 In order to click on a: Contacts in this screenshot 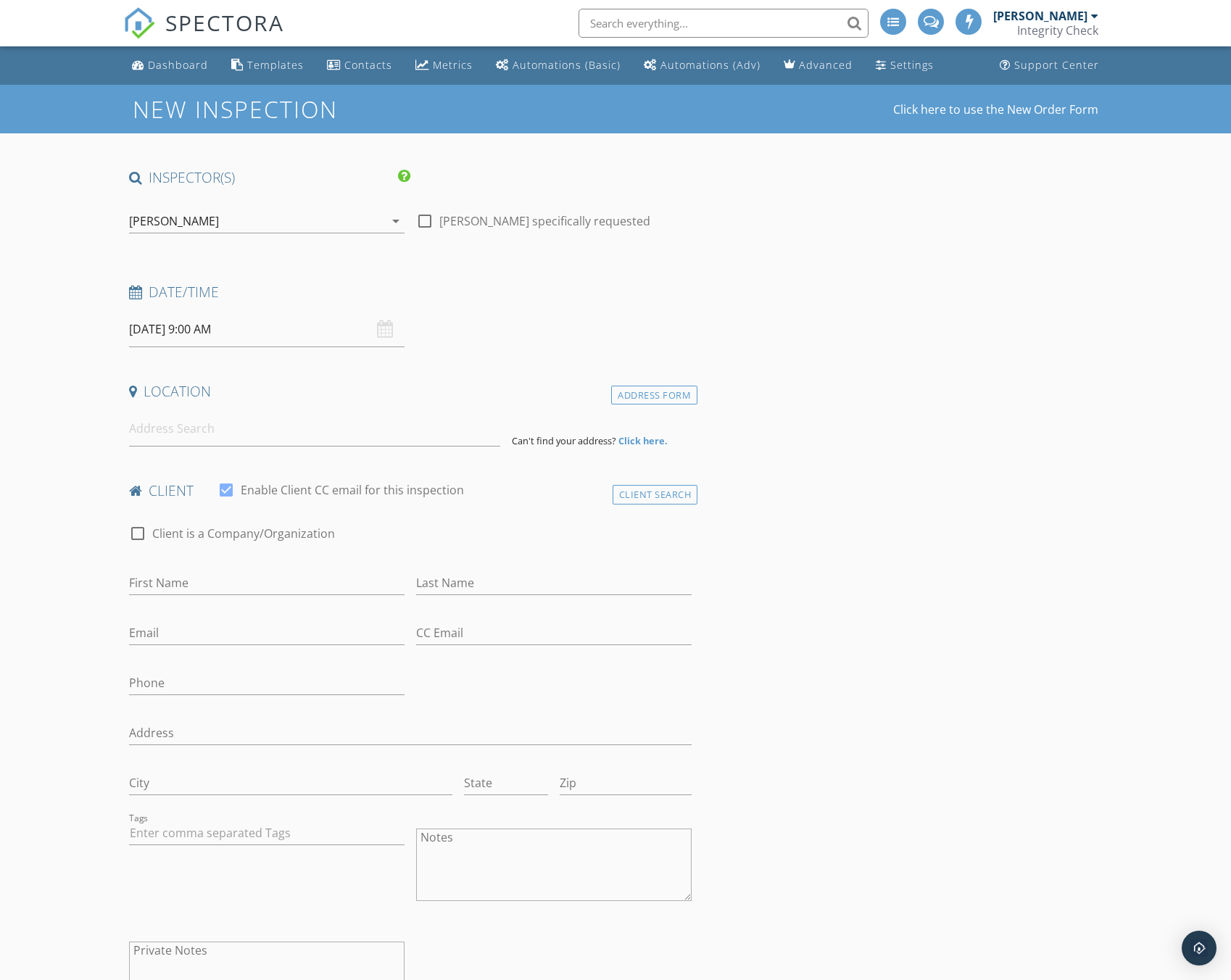, I will do `click(359, 65)`.